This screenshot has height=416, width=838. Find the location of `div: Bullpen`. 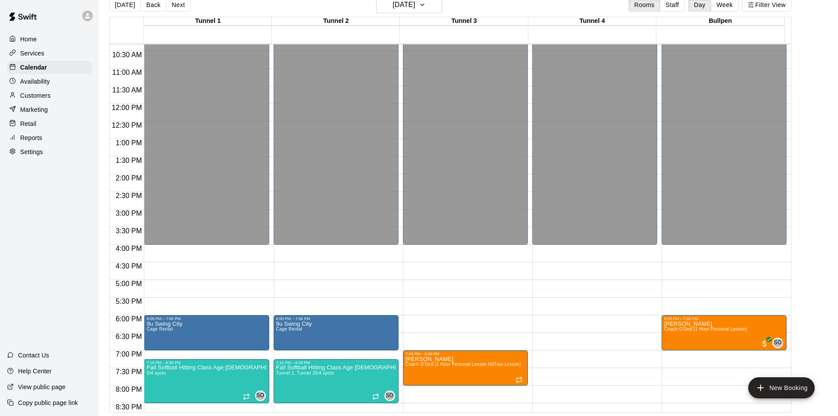

div: Bullpen is located at coordinates (720, 21).